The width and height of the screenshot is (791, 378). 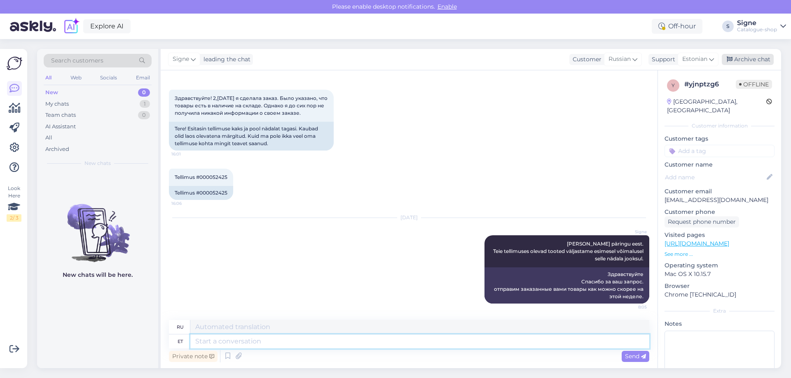 I want to click on div: AI Assistant, so click(x=61, y=127).